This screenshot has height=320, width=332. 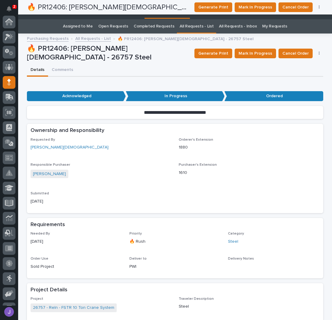 I want to click on span: Needed By, so click(x=40, y=234).